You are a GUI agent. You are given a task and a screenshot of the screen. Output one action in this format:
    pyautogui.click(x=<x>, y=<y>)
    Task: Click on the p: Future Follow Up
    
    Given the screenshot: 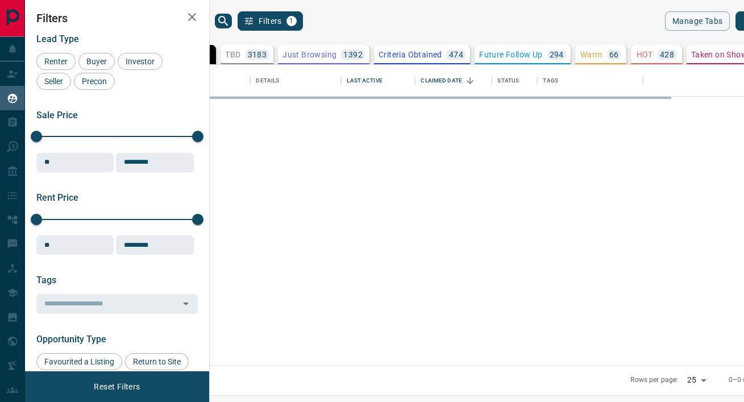 What is the action you would take?
    pyautogui.click(x=511, y=55)
    